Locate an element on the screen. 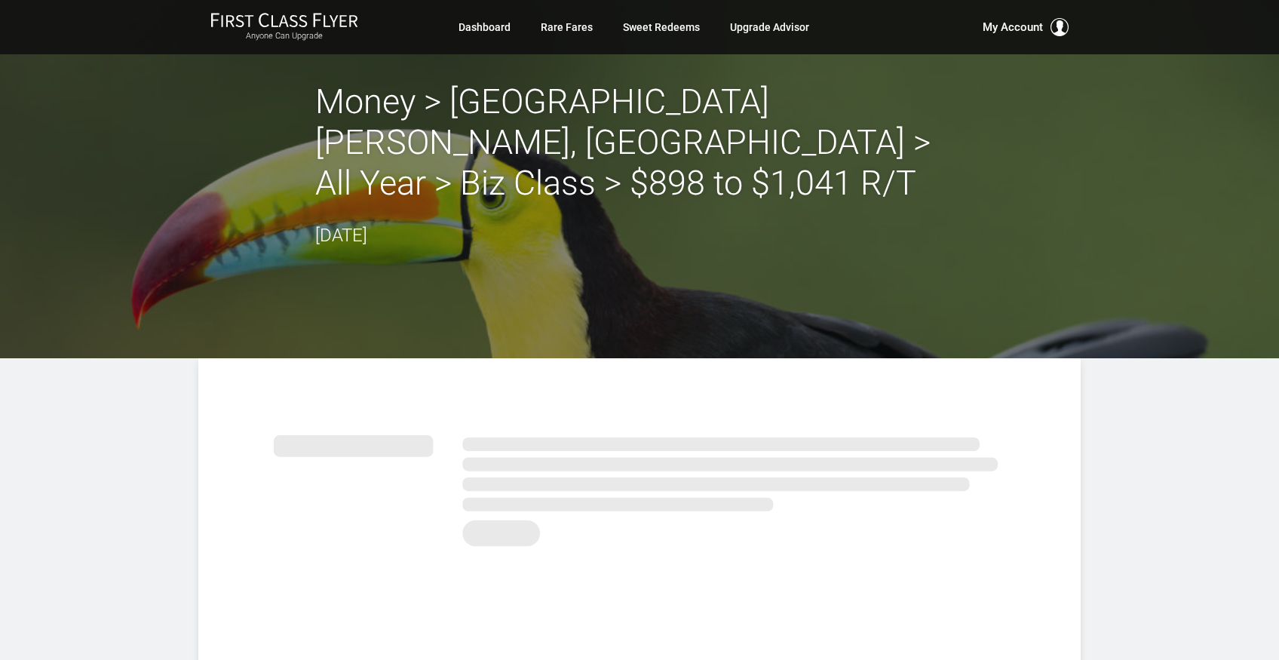 This screenshot has height=660, width=1279. a: Sweet Redeems is located at coordinates (661, 27).